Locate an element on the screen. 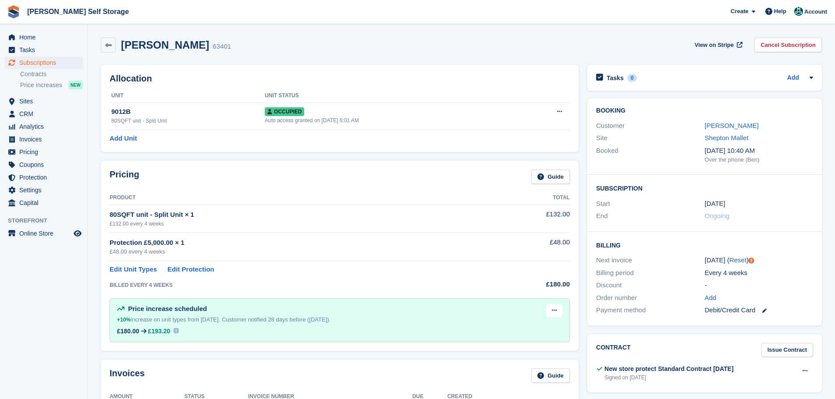 Image resolution: width=835 pixels, height=399 pixels. a: Edit Unit Types is located at coordinates (133, 270).